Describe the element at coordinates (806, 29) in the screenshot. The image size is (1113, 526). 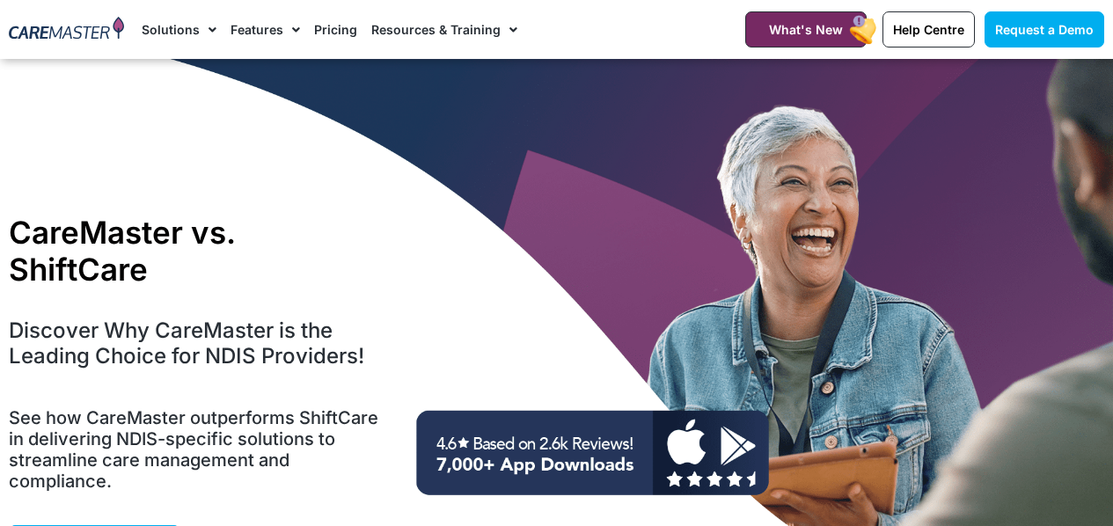
I see `a: What's New` at that location.